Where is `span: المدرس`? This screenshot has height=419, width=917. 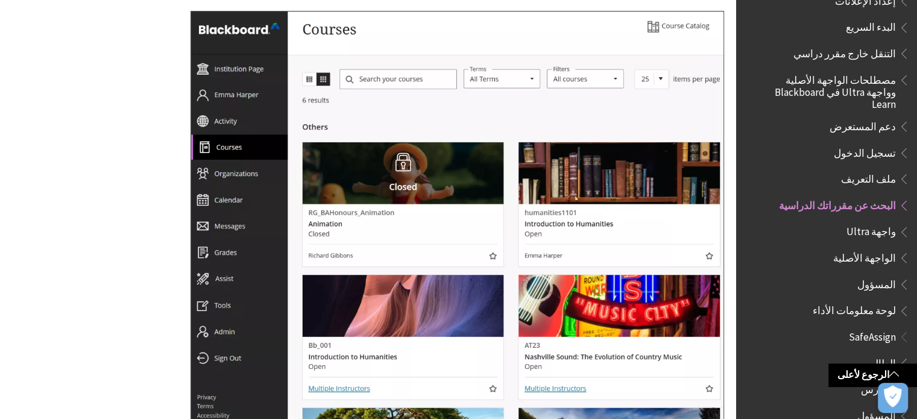 span: المدرس is located at coordinates (878, 388).